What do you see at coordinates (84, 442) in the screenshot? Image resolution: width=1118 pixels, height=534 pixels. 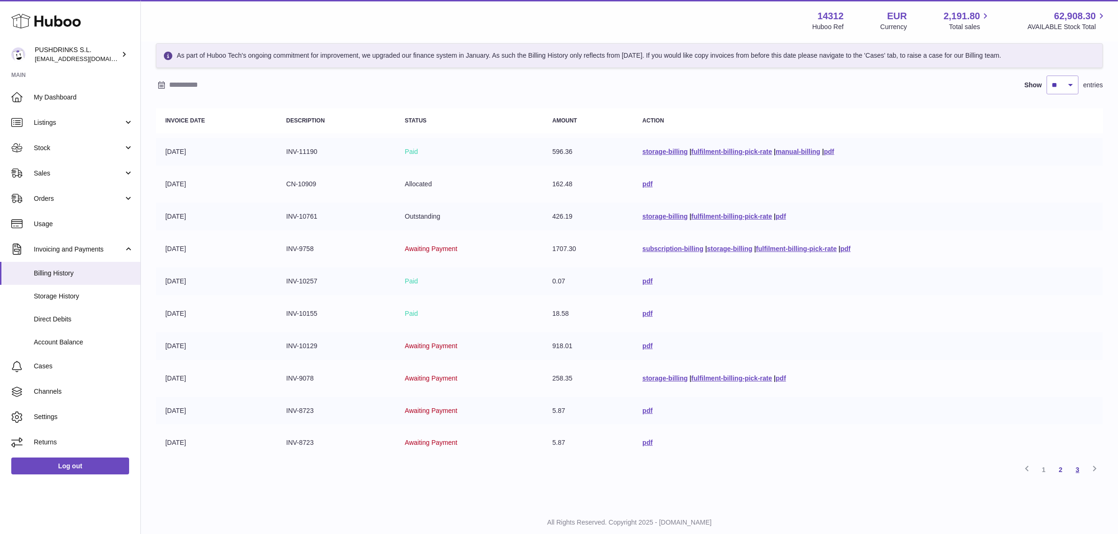 I see `span: Returns` at bounding box center [84, 442].